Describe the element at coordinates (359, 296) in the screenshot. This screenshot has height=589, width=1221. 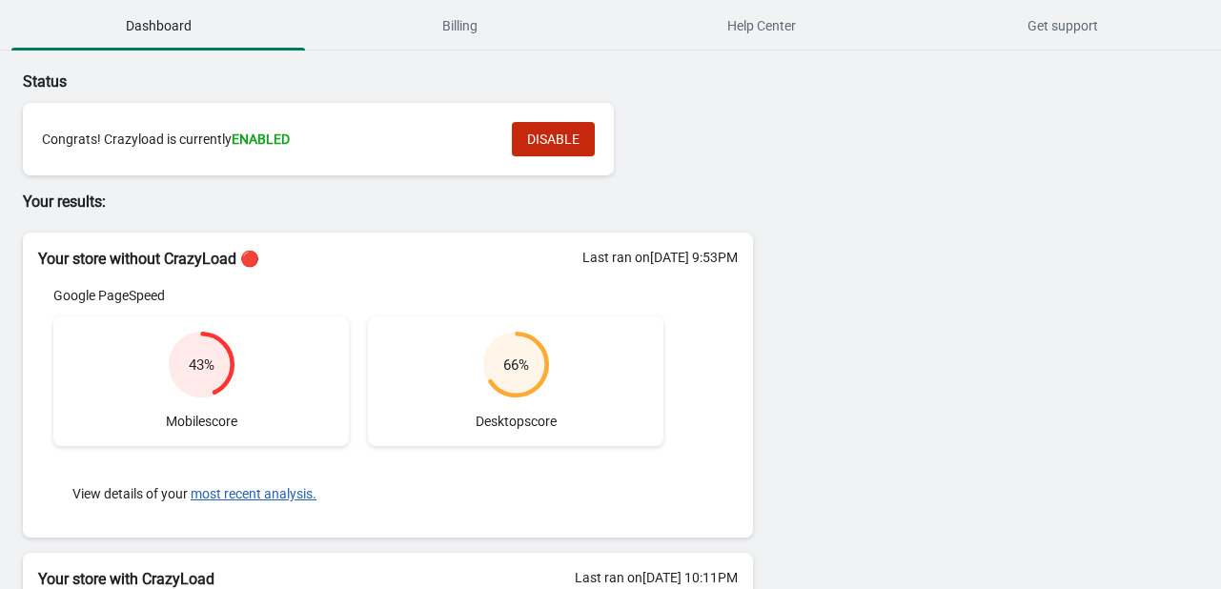
I see `div: Google PageSpeed` at that location.